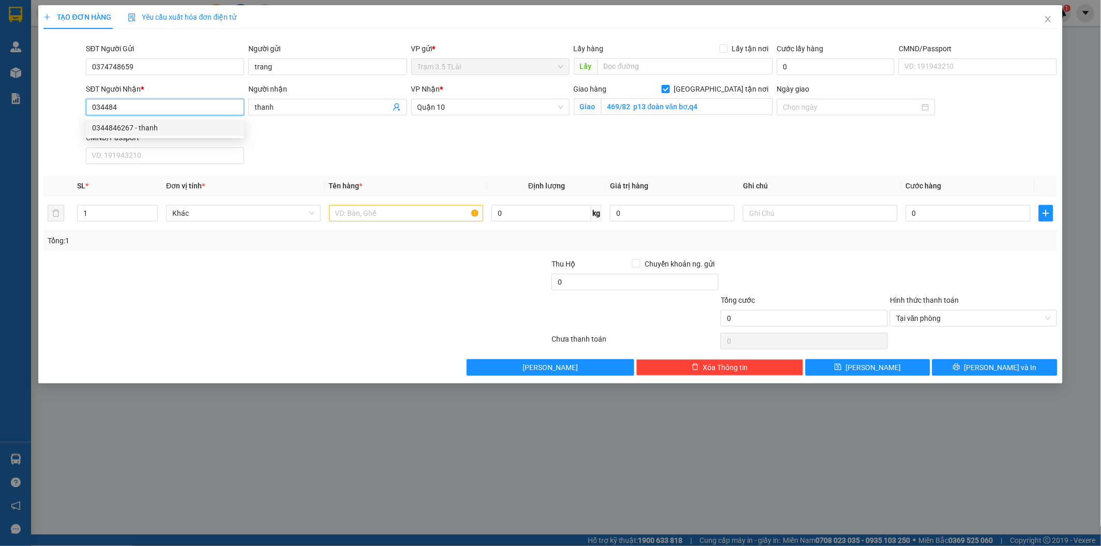  I want to click on span: Giao, so click(587, 107).